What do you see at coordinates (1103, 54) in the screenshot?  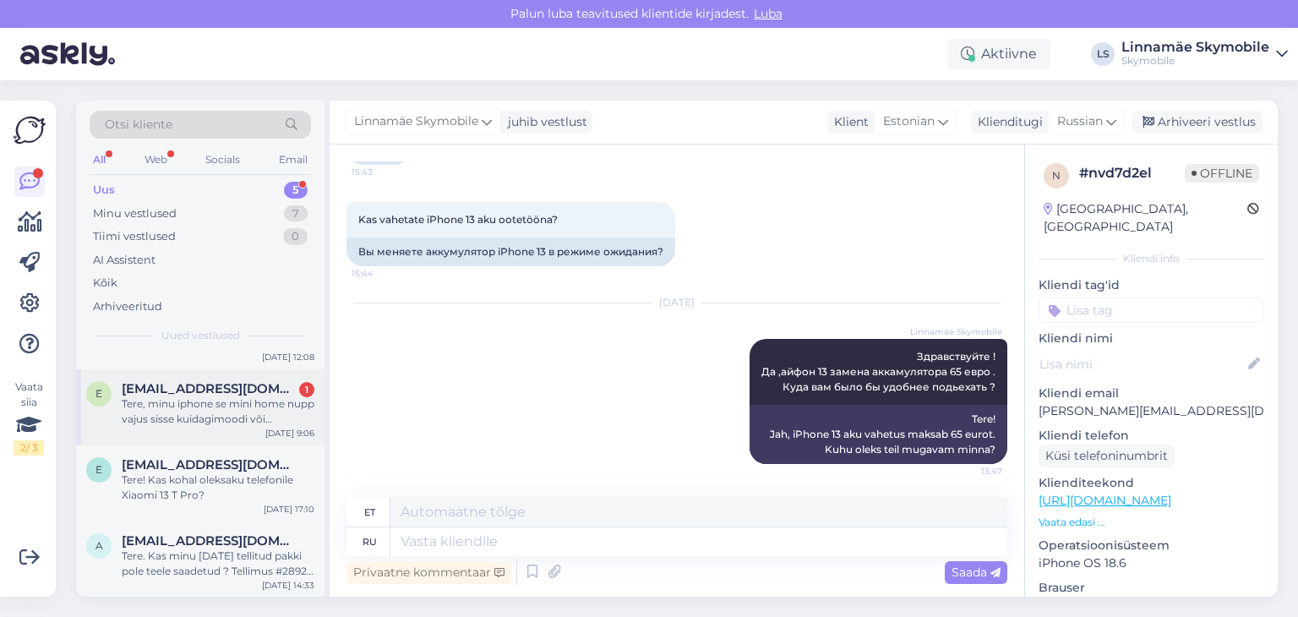 I see `div: LS` at bounding box center [1103, 54].